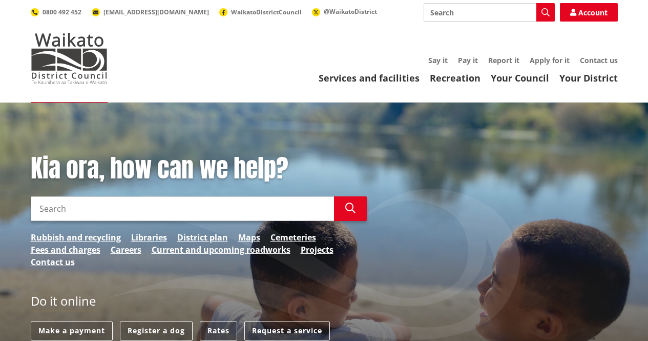 Image resolution: width=648 pixels, height=341 pixels. I want to click on h2: Do it online, so click(63, 302).